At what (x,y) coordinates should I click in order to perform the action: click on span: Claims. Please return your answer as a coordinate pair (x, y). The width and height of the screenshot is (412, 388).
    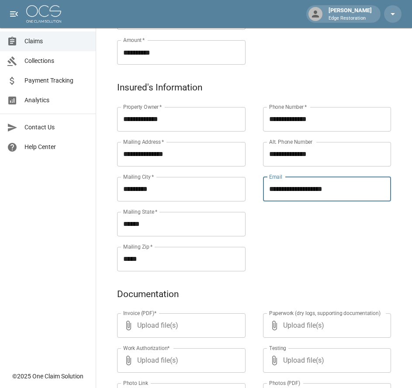
    Looking at the image, I should click on (56, 41).